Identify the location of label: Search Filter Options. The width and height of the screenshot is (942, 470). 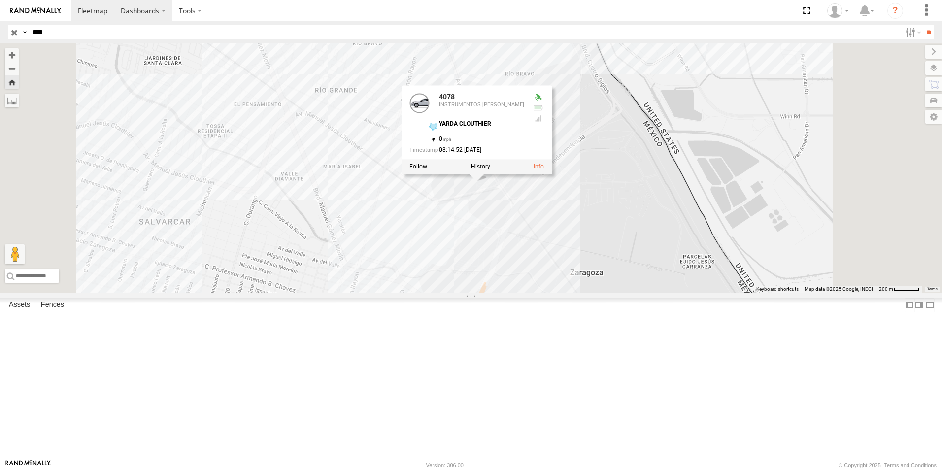
(912, 32).